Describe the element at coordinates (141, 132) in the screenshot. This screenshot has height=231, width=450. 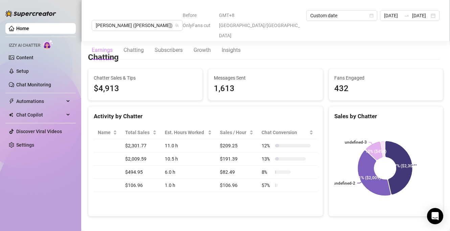
I see `th: Total Sales` at that location.